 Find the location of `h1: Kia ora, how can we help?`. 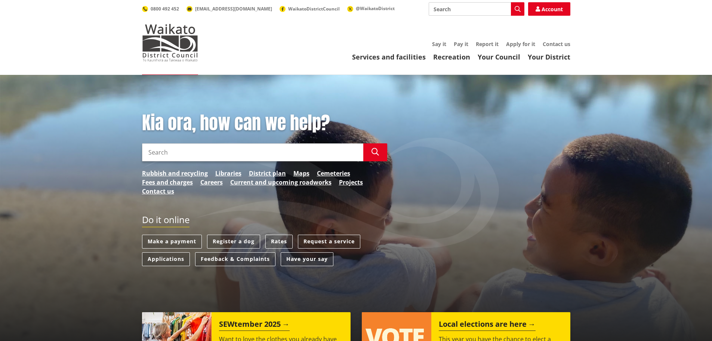

h1: Kia ora, how can we help? is located at coordinates (265, 123).